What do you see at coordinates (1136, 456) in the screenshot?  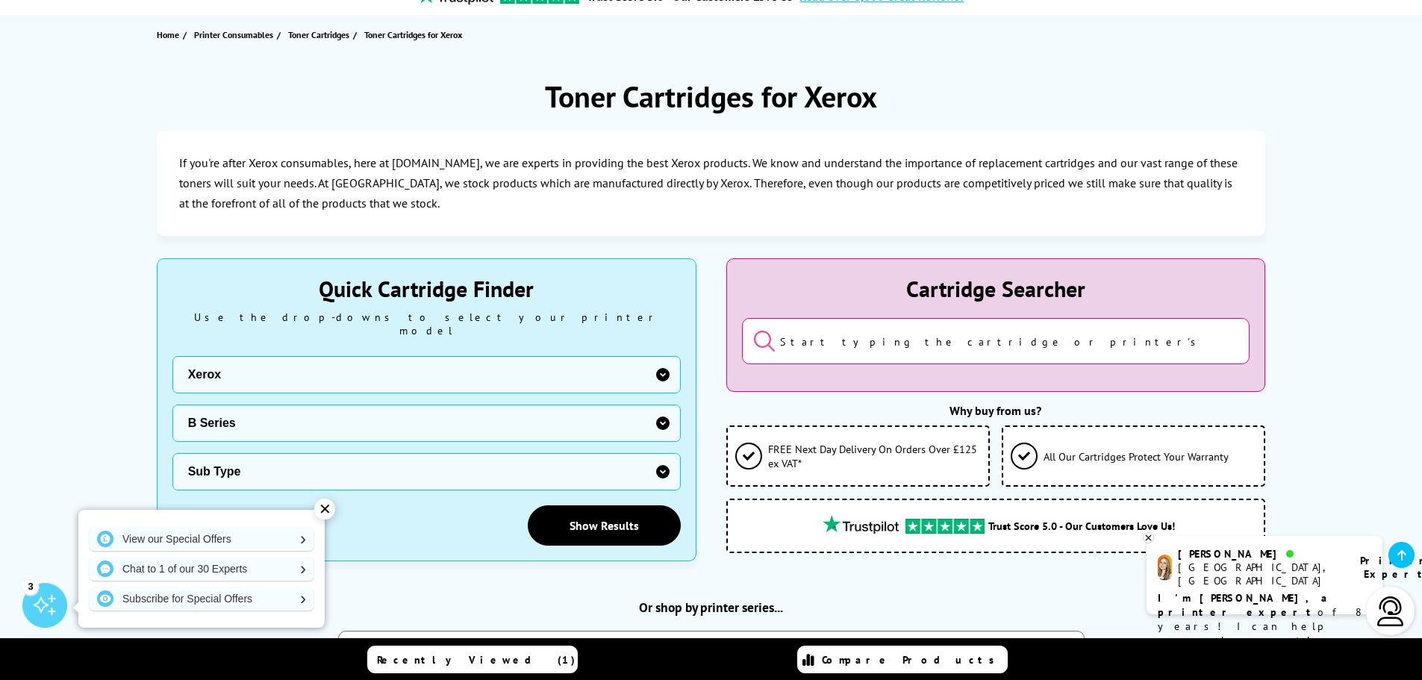 I see `span: All Our Cartridges Protect Your Warranty` at bounding box center [1136, 456].